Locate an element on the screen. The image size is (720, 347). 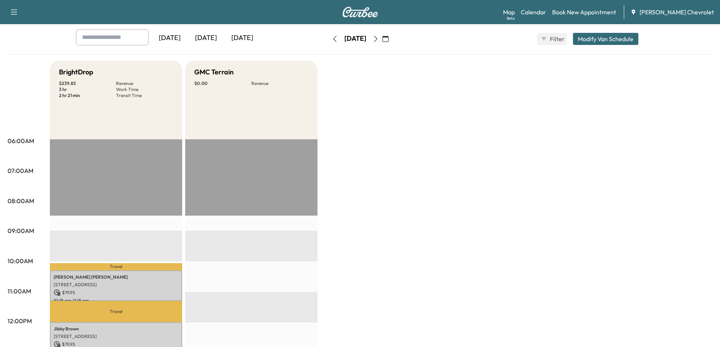
button: Filter is located at coordinates (552, 39).